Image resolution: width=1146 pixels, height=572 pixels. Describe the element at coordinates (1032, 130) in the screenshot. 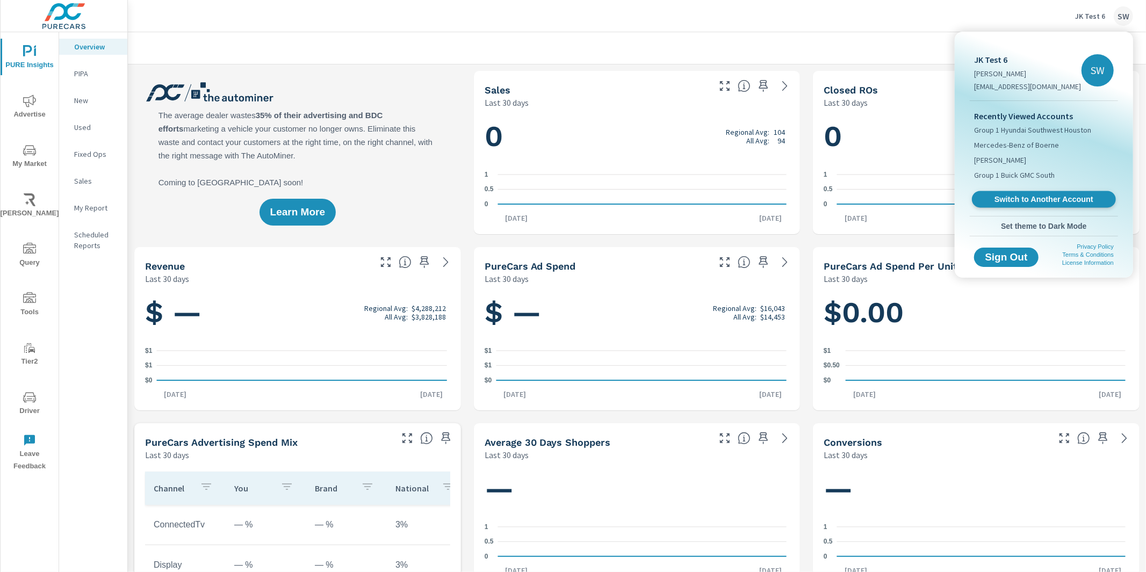

I see `span: Group 1 Hyundai Southwest Houston` at that location.